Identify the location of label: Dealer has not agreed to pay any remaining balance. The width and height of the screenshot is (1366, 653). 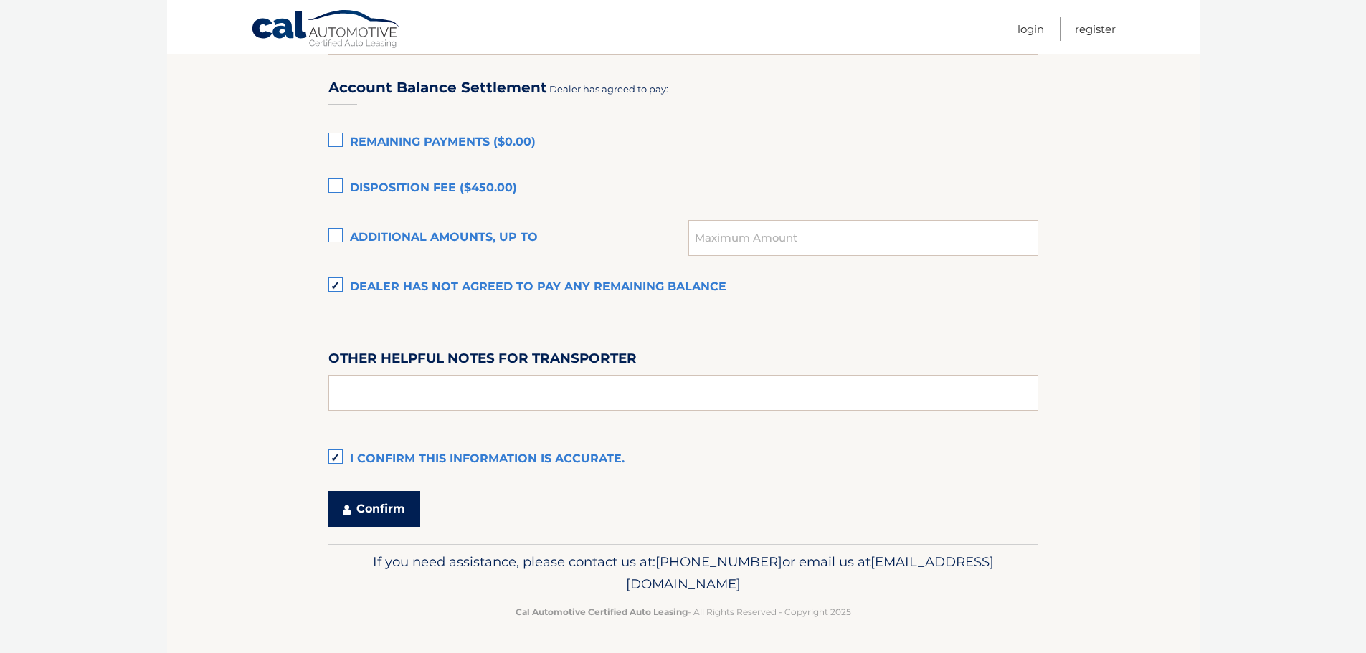
(683, 287).